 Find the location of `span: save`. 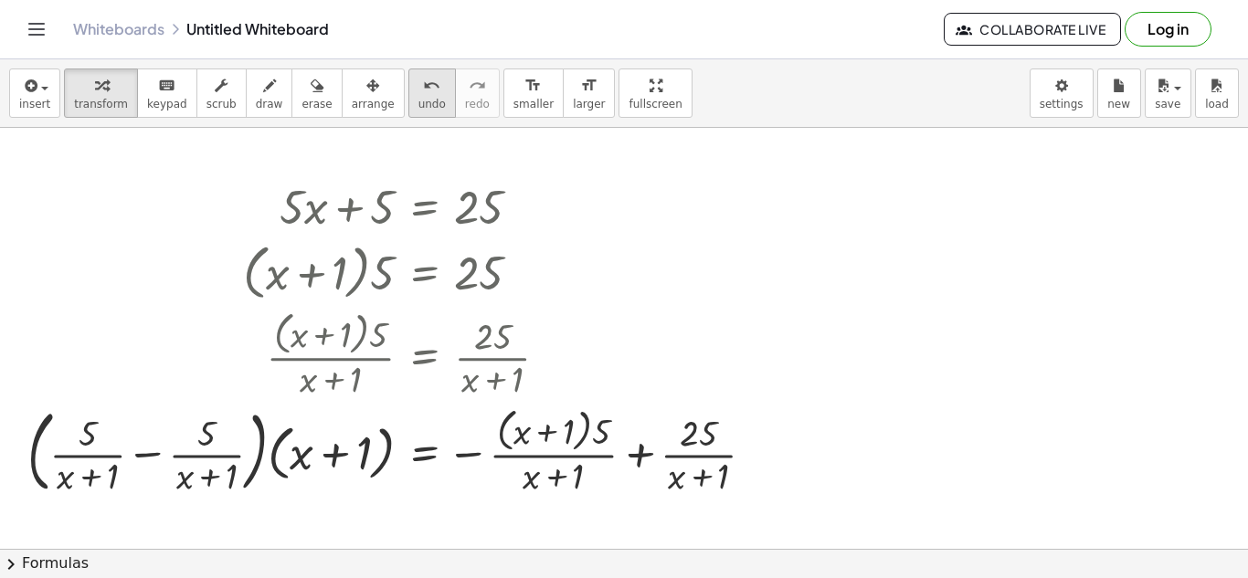

span: save is located at coordinates (1167, 104).